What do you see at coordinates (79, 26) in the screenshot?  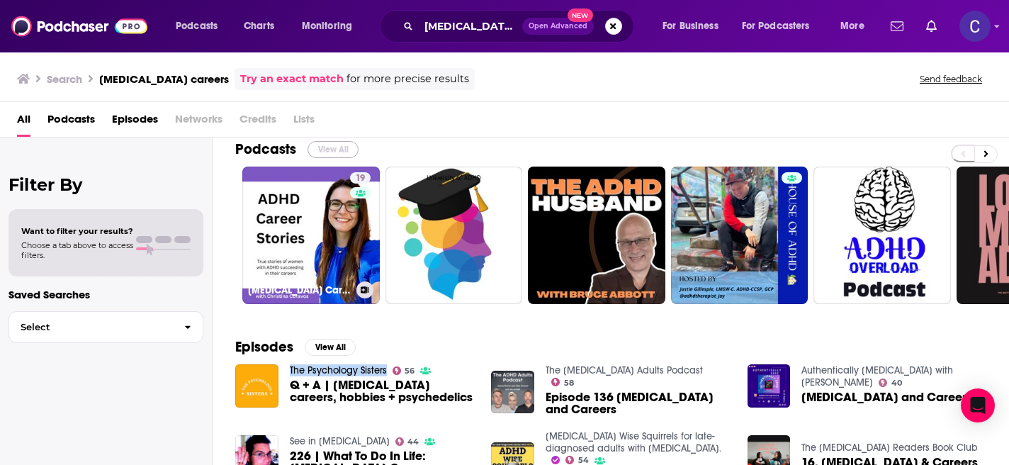 I see `a: Podchaser - Follow, Share and Rate Podcasts` at bounding box center [79, 26].